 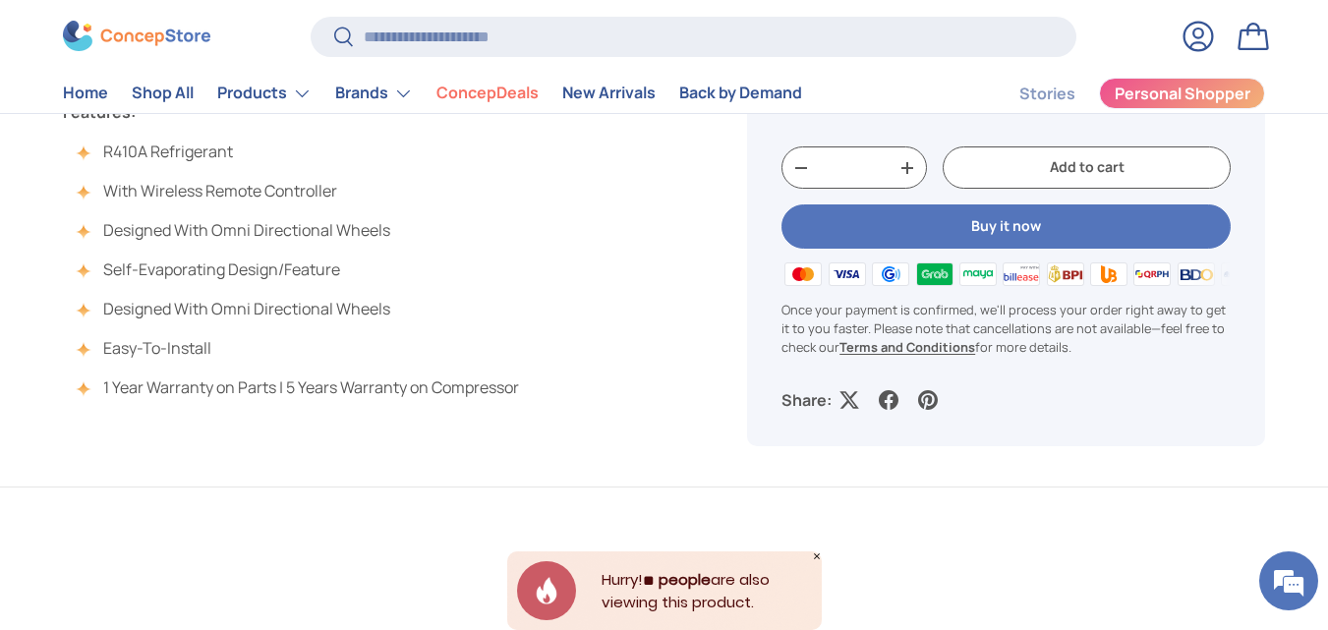 I want to click on a: Stories, so click(x=1047, y=93).